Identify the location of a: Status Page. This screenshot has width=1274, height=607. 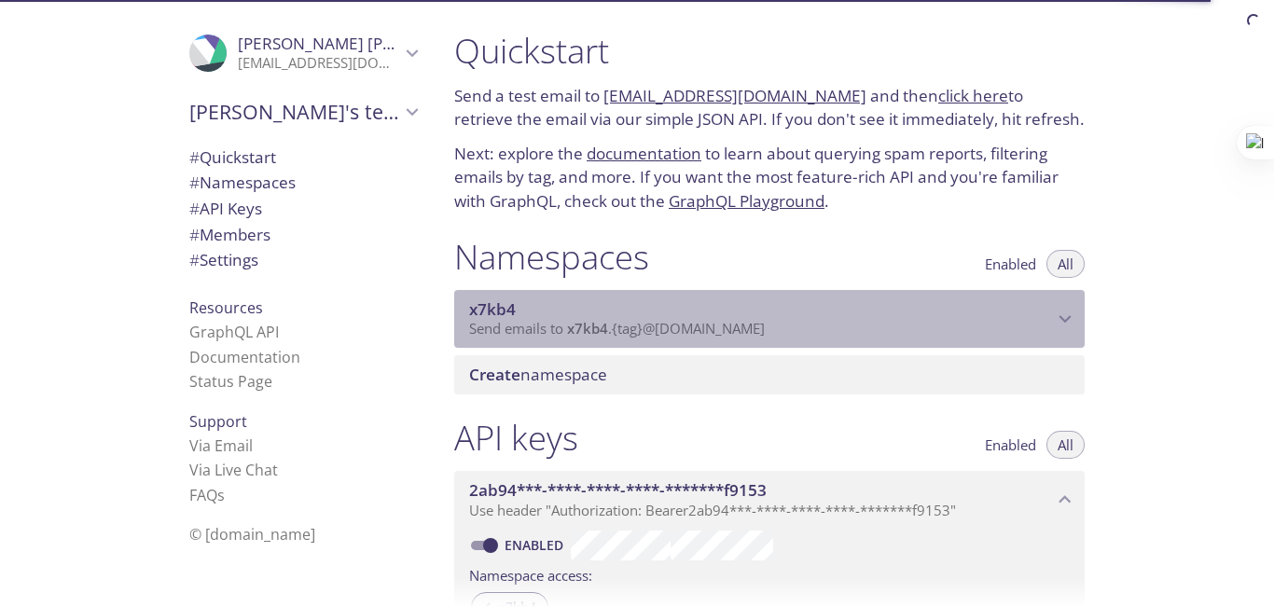
(230, 381).